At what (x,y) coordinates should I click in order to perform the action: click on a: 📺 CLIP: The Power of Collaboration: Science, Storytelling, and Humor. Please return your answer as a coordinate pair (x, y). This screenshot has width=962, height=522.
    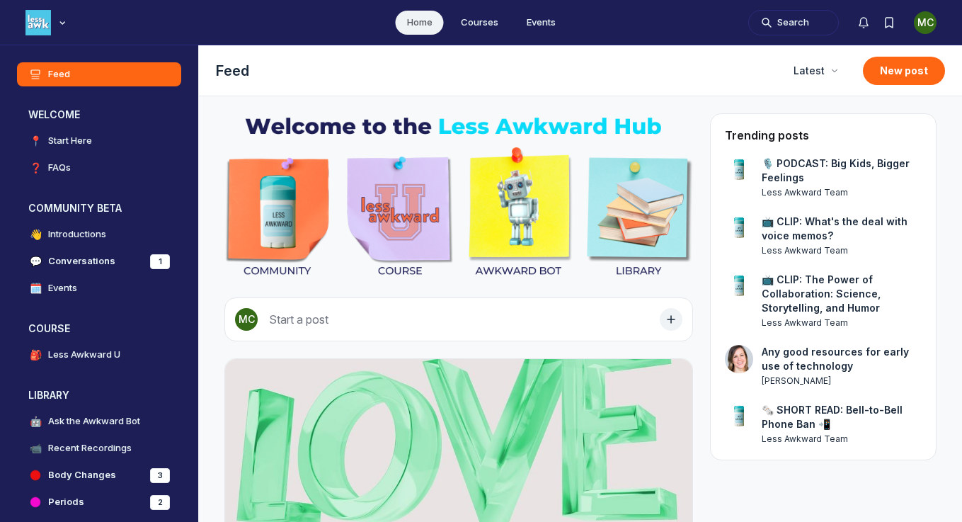
    Looking at the image, I should click on (842, 294).